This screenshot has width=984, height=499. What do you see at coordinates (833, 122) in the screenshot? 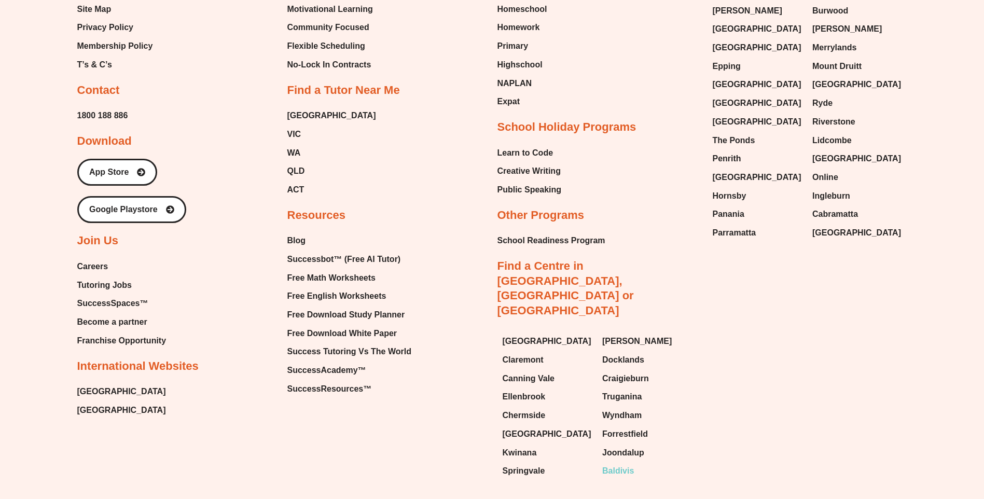
I see `span: Riverstone` at bounding box center [833, 122].